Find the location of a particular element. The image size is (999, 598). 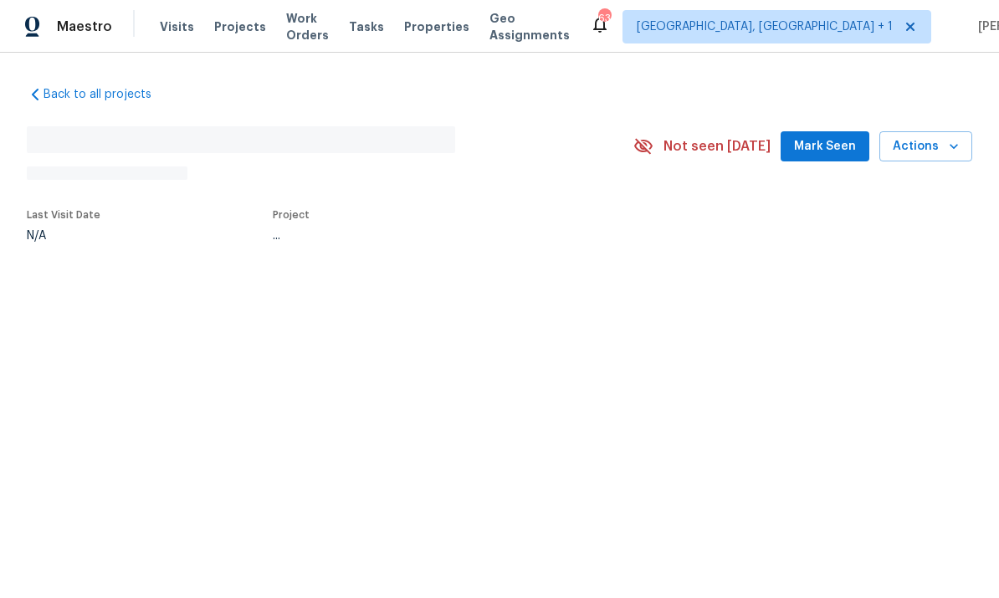

a: Back to all projects is located at coordinates (107, 95).